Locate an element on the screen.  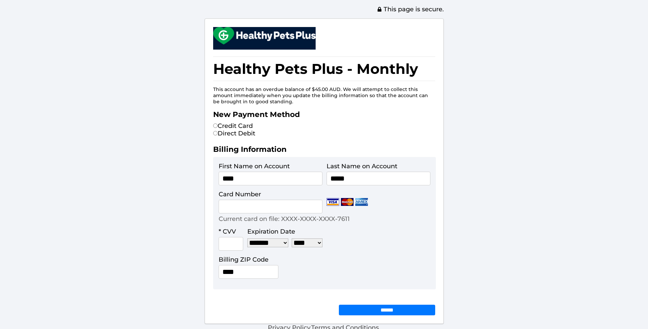
p: This account has an overdue balance of $45.00 AUD. We will attempt to collect this amount immedia... is located at coordinates (324, 95).